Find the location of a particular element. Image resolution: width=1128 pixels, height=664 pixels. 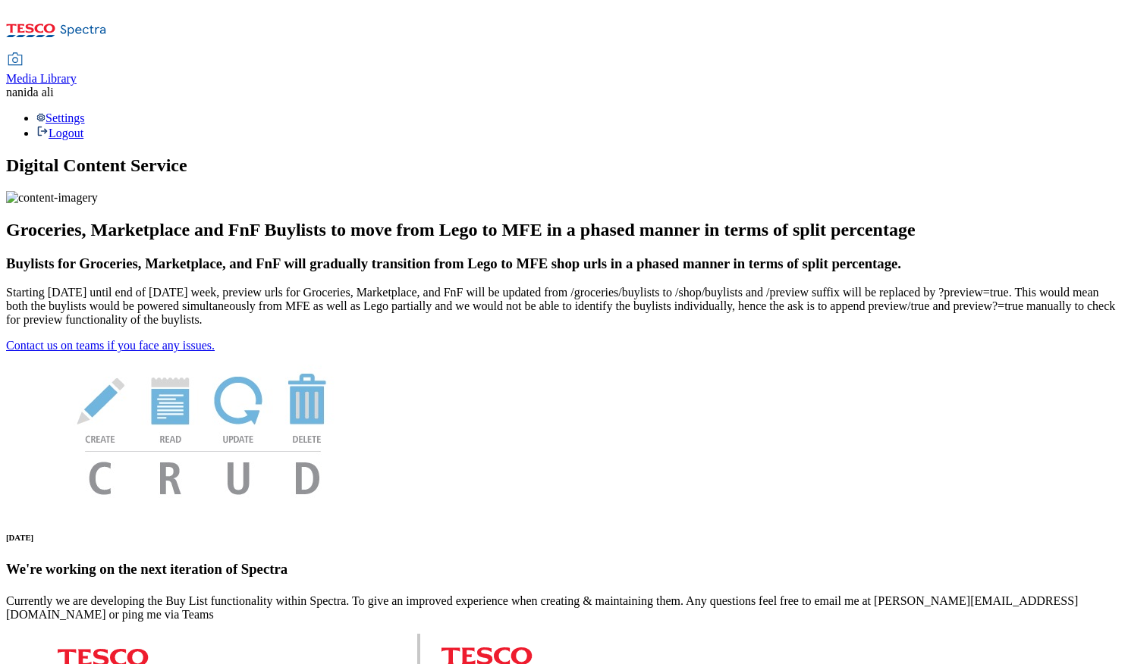

p: Currently we are developing the Buy List functionality within Spectra. To give an improved experi... is located at coordinates (564, 608).